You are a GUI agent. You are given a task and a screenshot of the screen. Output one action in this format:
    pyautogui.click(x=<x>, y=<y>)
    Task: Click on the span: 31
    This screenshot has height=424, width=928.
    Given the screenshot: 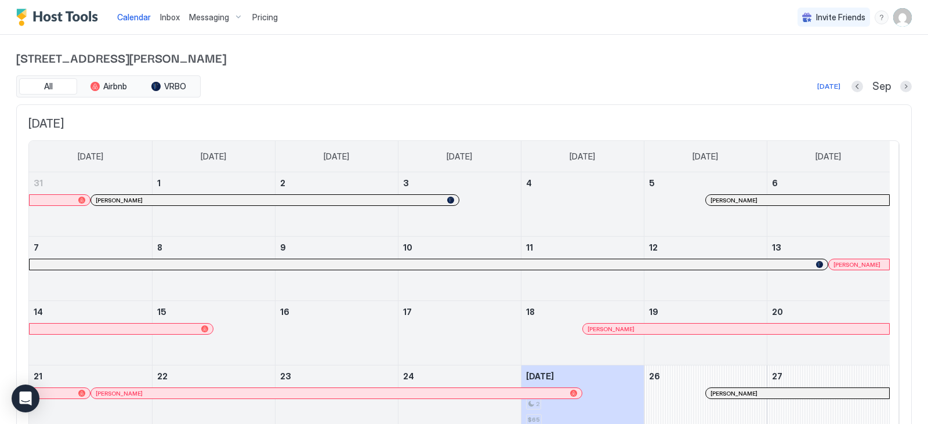 What is the action you would take?
    pyautogui.click(x=38, y=183)
    